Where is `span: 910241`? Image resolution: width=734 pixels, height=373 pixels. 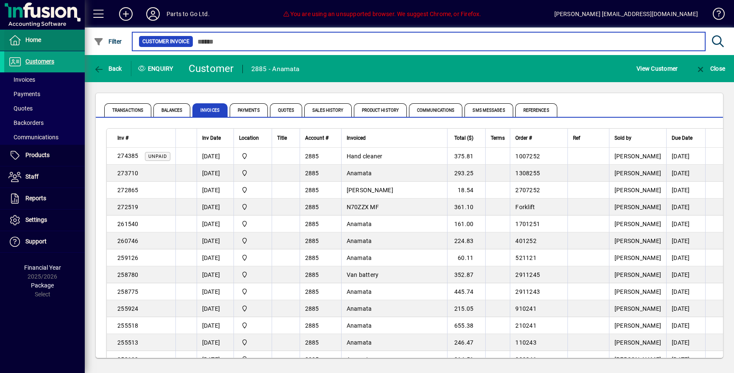 span: 910241 is located at coordinates (526, 309).